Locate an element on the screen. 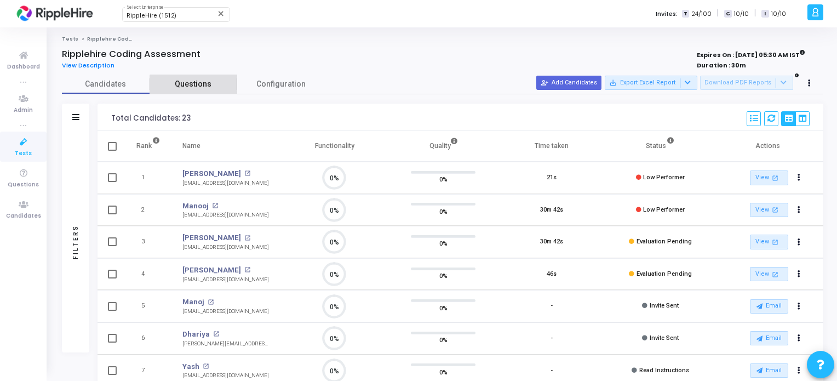 The height and width of the screenshot is (381, 837). span: T is located at coordinates (685, 14).